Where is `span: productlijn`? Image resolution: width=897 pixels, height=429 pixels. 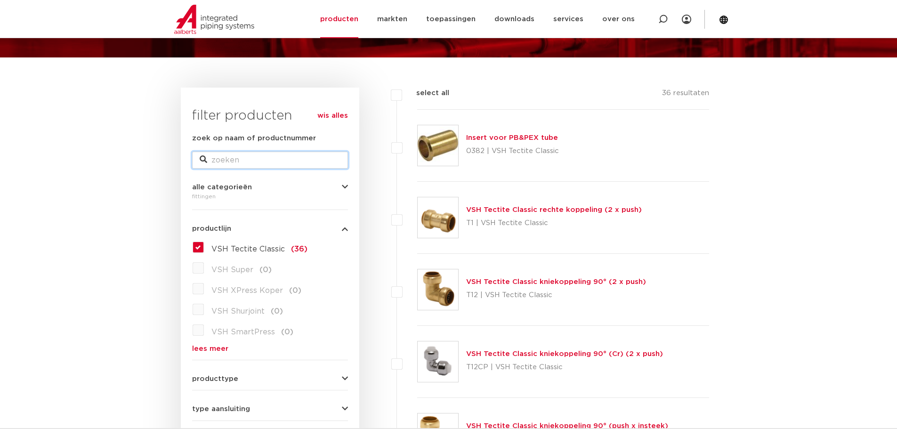 span: productlijn is located at coordinates (211, 228).